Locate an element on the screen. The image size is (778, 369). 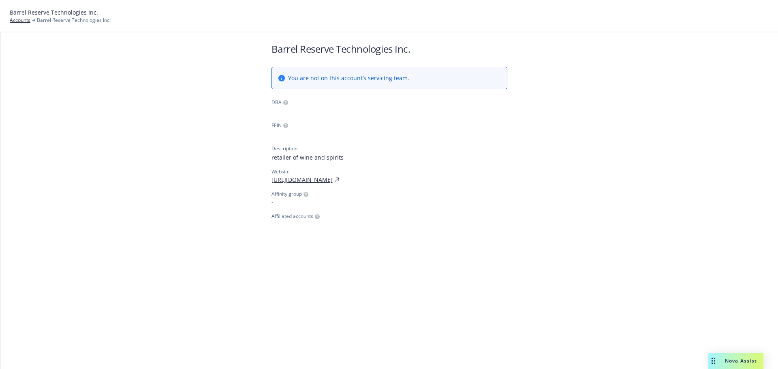
div: Description is located at coordinates (284, 149).